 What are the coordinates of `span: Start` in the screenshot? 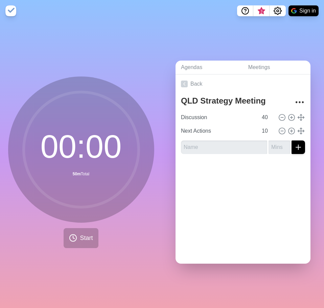 It's located at (86, 238).